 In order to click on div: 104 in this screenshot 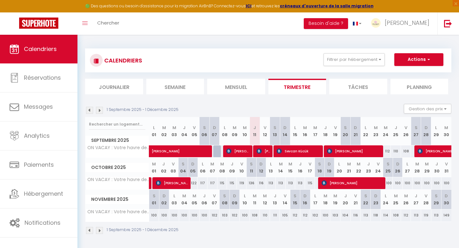, I will do `click(346, 215)`.